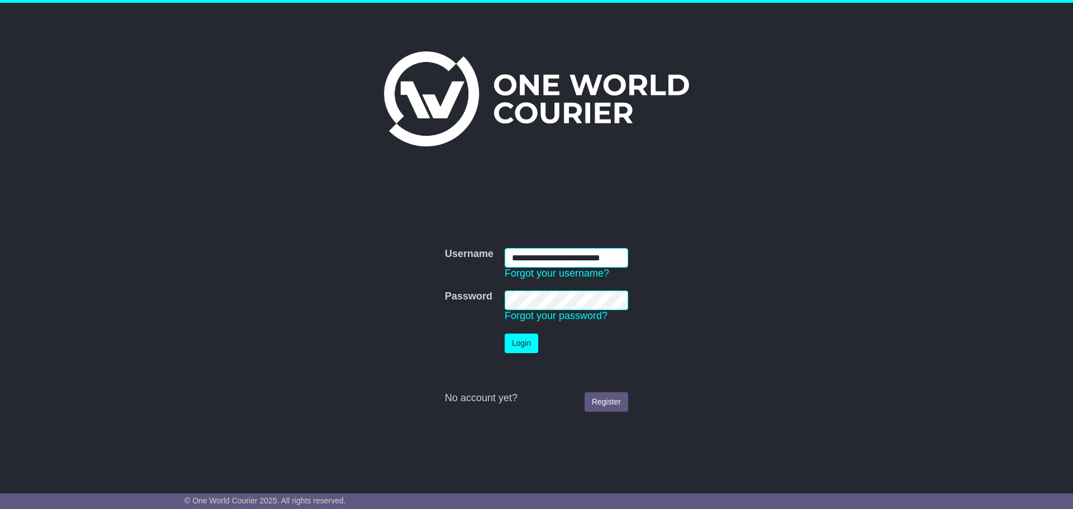 This screenshot has width=1073, height=509. What do you see at coordinates (469, 254) in the screenshot?
I see `label: Username` at bounding box center [469, 254].